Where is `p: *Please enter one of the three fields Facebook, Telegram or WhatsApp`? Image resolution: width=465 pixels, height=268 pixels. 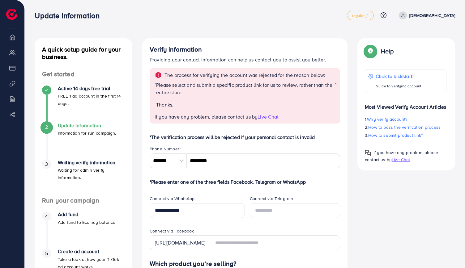 p: *Please enter one of the three fields Facebook, Telegram or WhatsApp is located at coordinates (245, 182).